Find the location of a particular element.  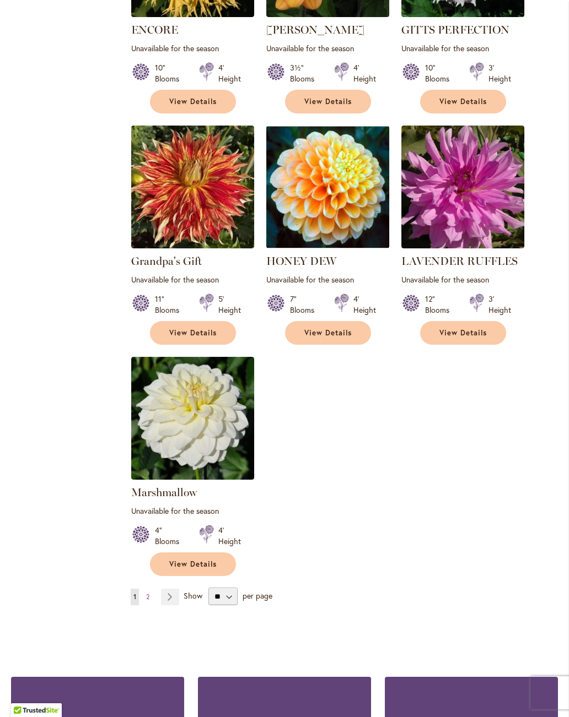

a: 2 is located at coordinates (148, 597).